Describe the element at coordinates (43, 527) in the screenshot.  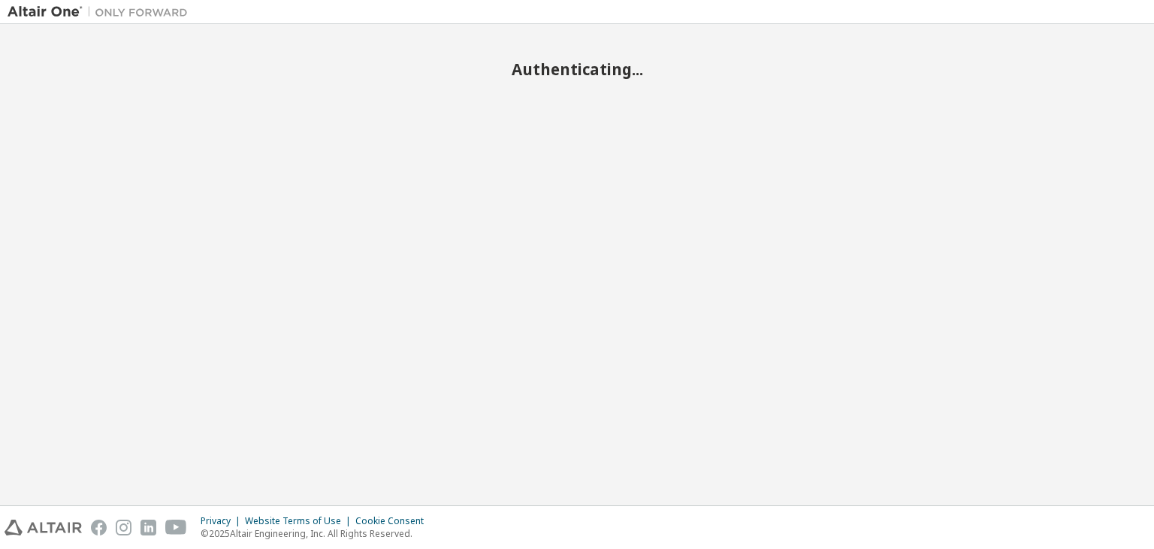
I see `img: altair_logo.svg` at that location.